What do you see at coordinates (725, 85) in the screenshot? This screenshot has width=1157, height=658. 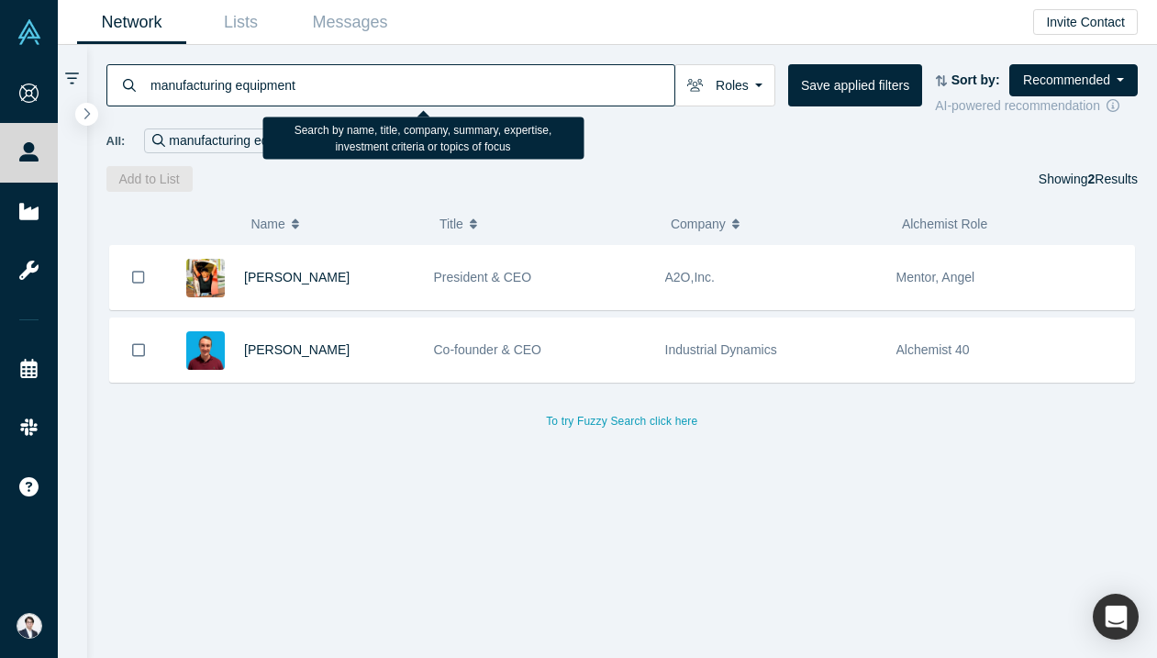 I see `button: Roles` at bounding box center [725, 85].